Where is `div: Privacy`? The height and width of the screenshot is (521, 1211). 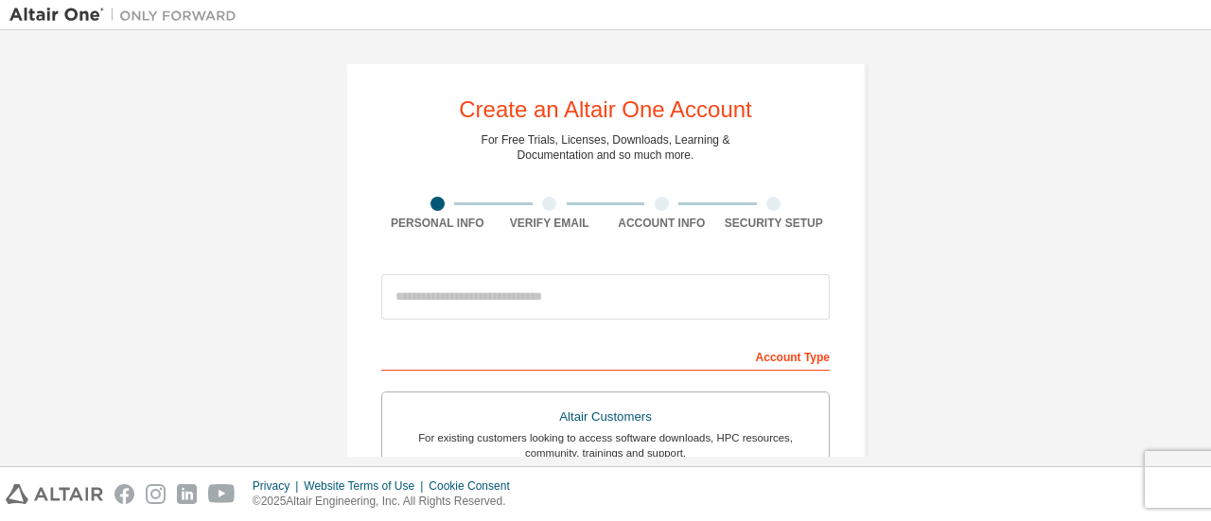
div: Privacy is located at coordinates (278, 486).